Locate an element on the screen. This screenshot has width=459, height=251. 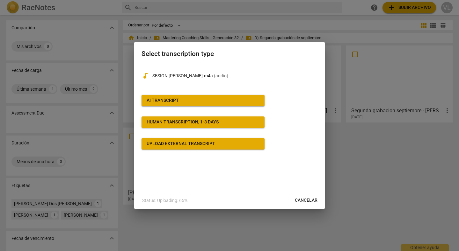
button: AI Transcript is located at coordinates (203, 101).